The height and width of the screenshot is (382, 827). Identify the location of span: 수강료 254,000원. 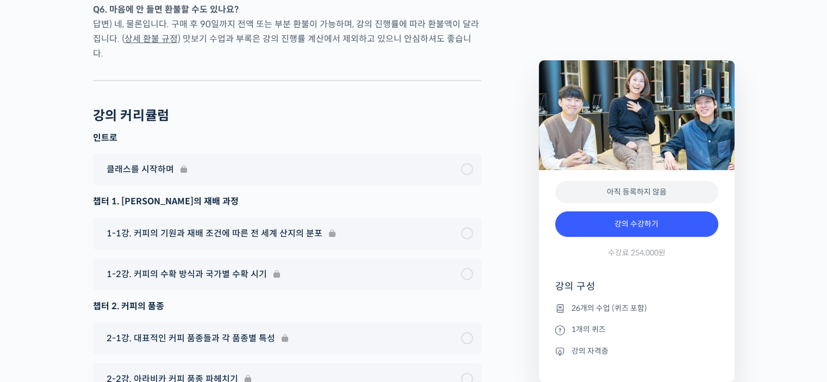
(637, 253).